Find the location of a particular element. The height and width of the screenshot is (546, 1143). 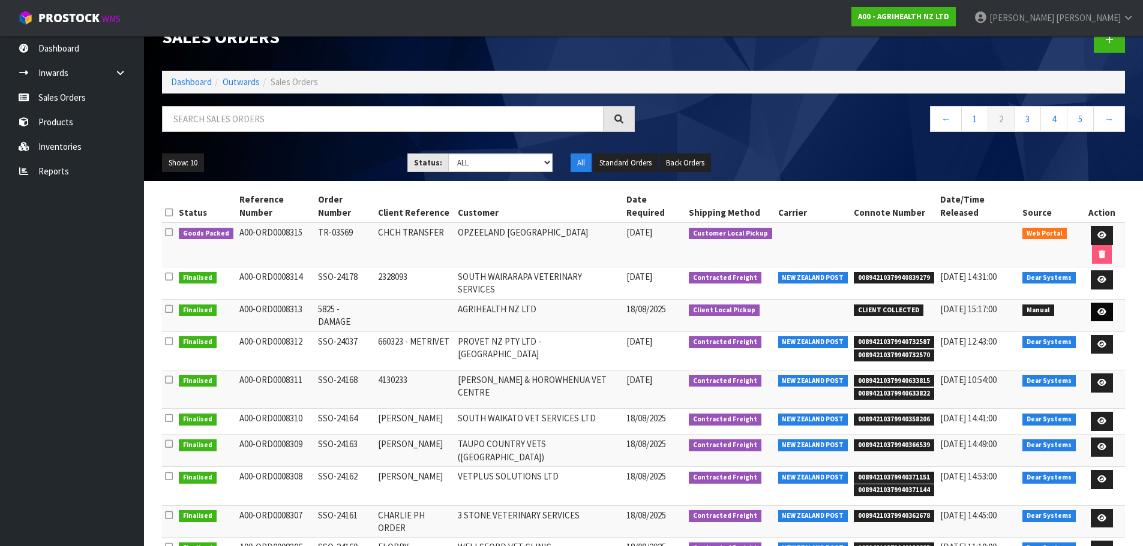

td: TR-03569 is located at coordinates (345, 245).